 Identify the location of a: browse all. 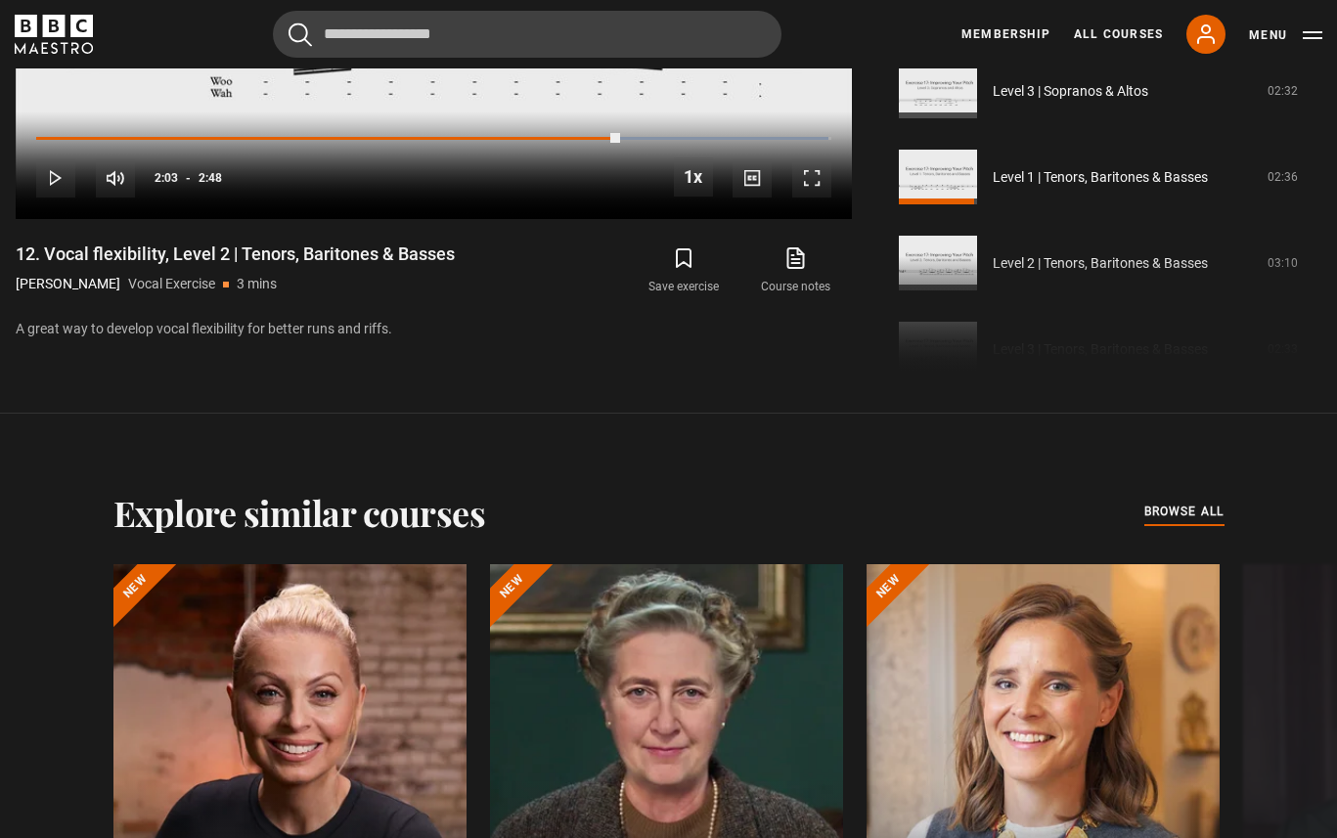
(1184, 512).